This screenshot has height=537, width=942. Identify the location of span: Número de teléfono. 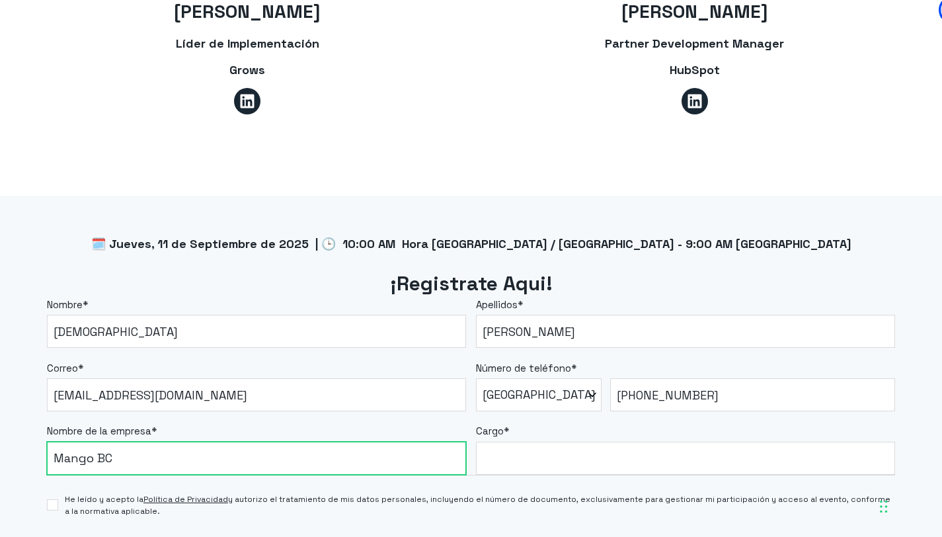
(524, 368).